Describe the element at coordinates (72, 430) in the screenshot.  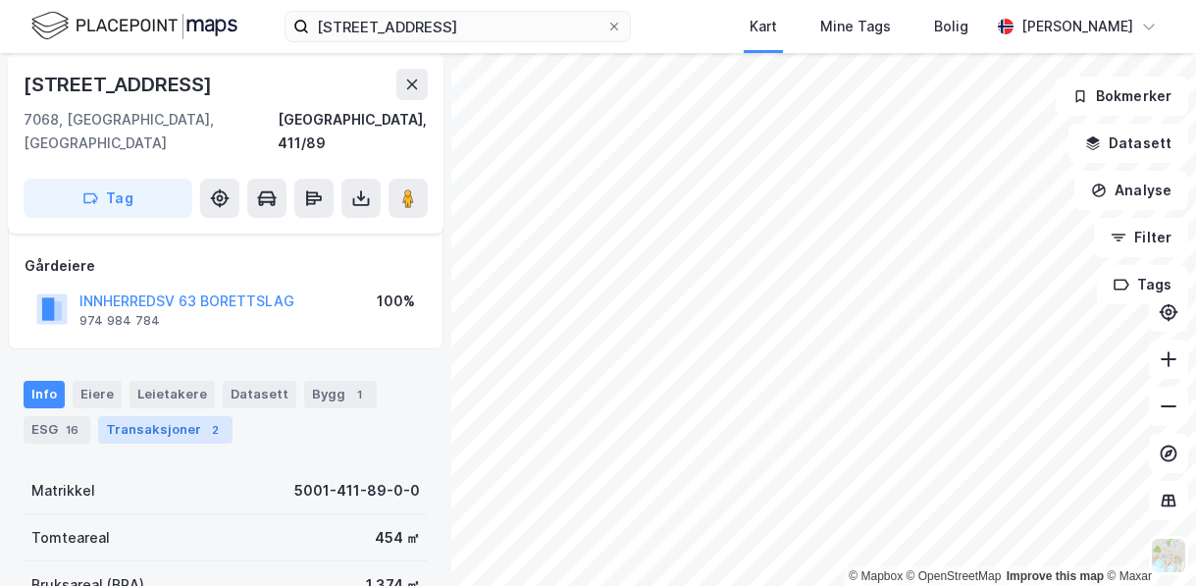
I see `div: 16` at that location.